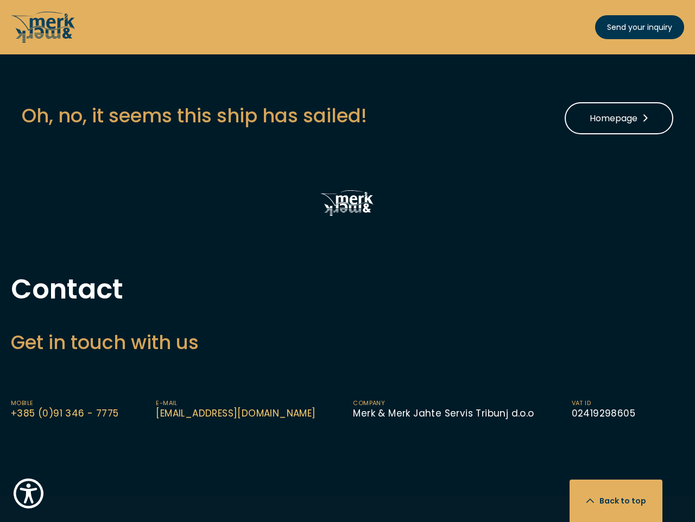 The height and width of the screenshot is (522, 695). What do you see at coordinates (443, 413) in the screenshot?
I see `span: Merk & Merk Jahte Servis Tribunj d.o.o` at bounding box center [443, 413].